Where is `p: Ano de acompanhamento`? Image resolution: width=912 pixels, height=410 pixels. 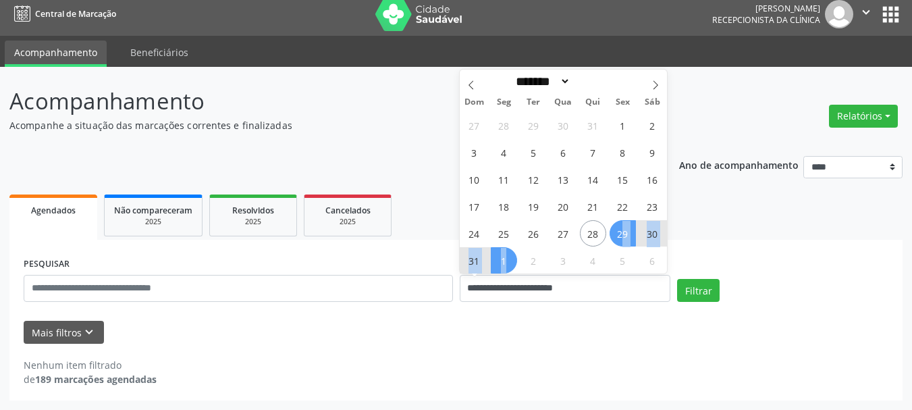
p: Ano de acompanhamento is located at coordinates (739, 164).